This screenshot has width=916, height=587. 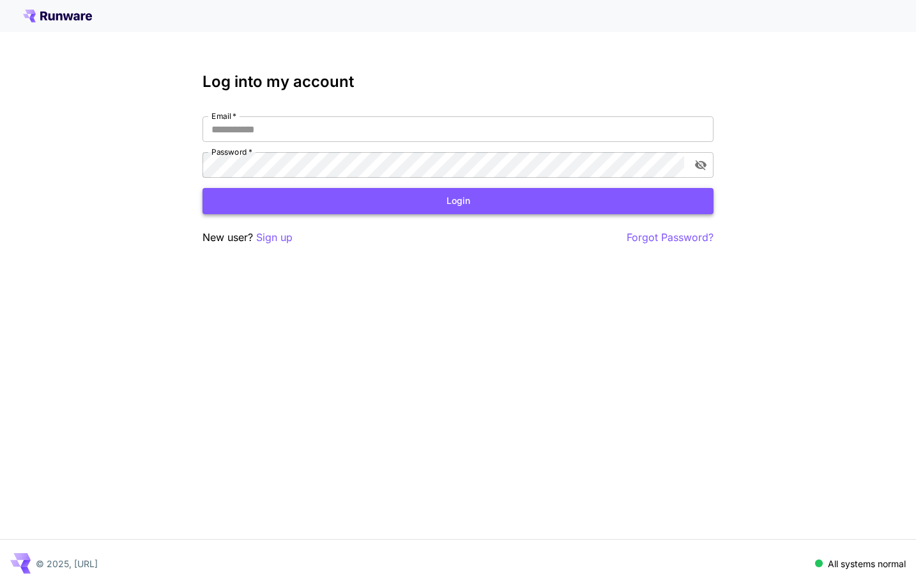 What do you see at coordinates (701, 165) in the screenshot?
I see `button: toggle password visibility` at bounding box center [701, 165].